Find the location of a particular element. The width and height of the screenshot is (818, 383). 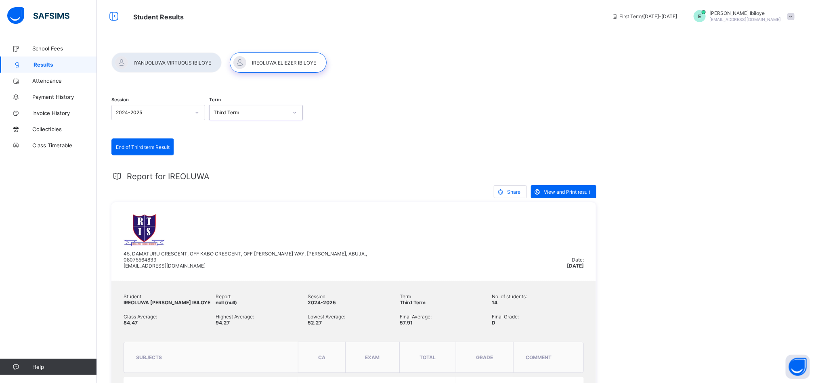

span: Share is located at coordinates (513, 192).